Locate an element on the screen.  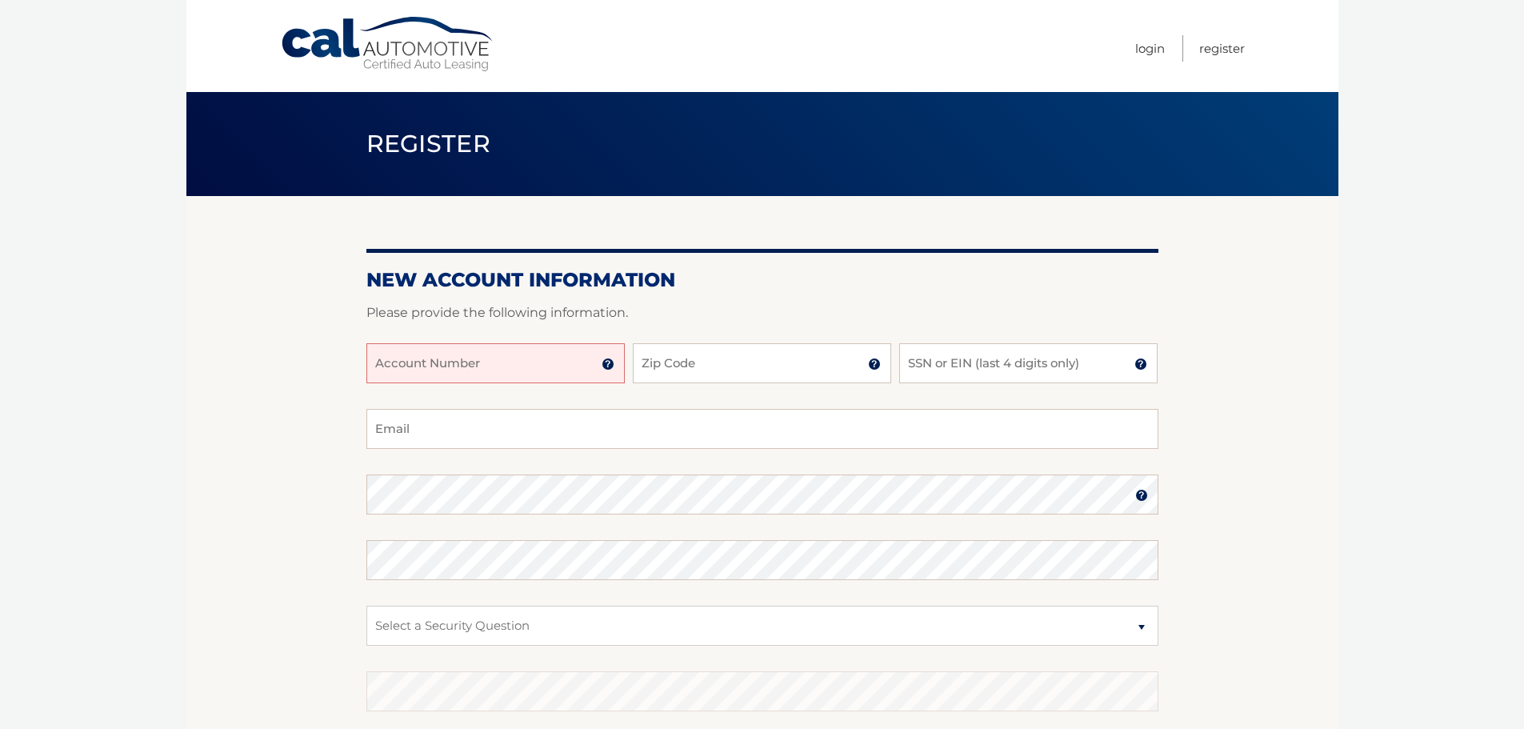
input: Email is located at coordinates (763, 429).